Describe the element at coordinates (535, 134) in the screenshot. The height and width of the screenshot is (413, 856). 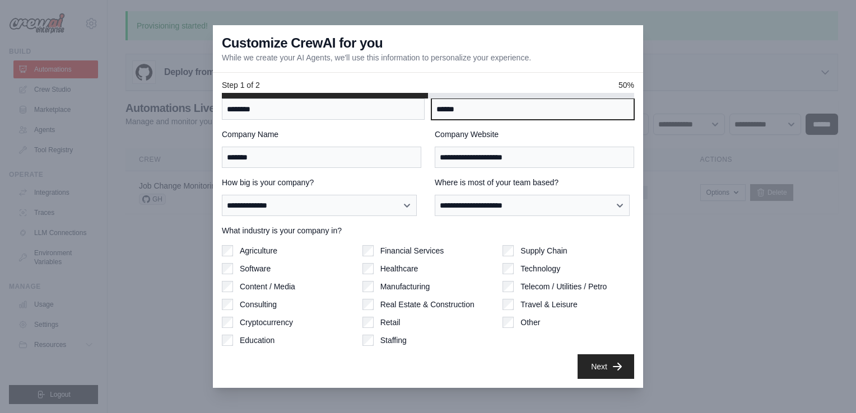
I see `label: Company Website` at that location.